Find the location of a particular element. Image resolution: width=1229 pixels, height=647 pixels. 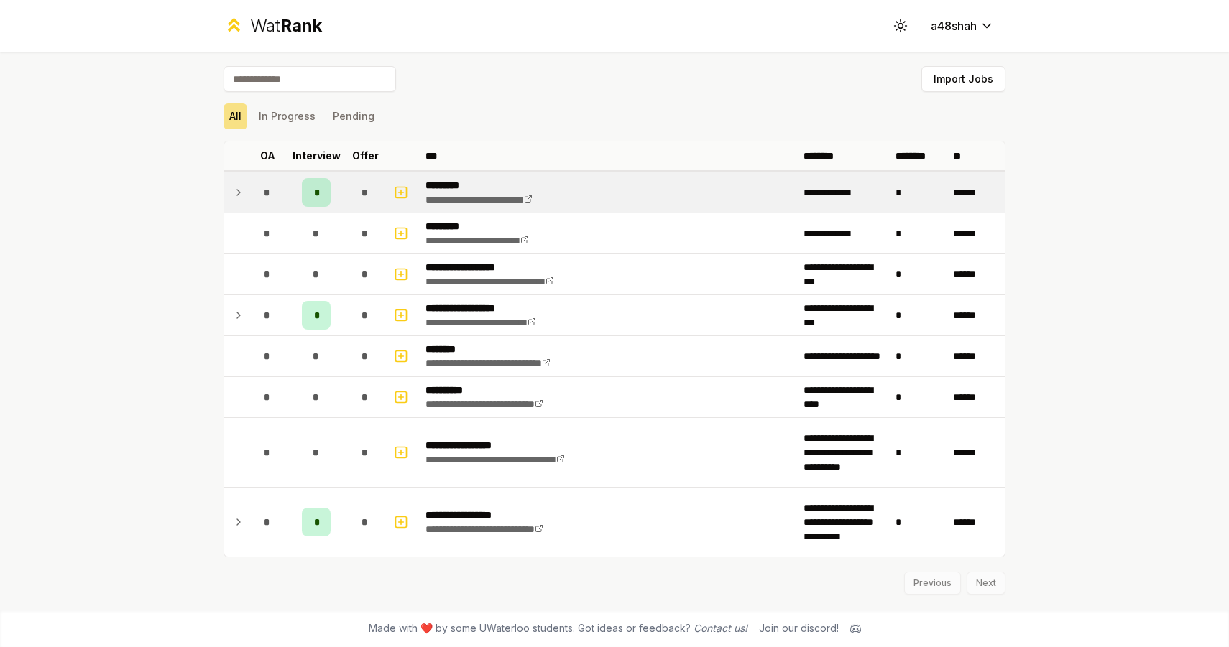

div: Join our discord! is located at coordinates (798, 629).